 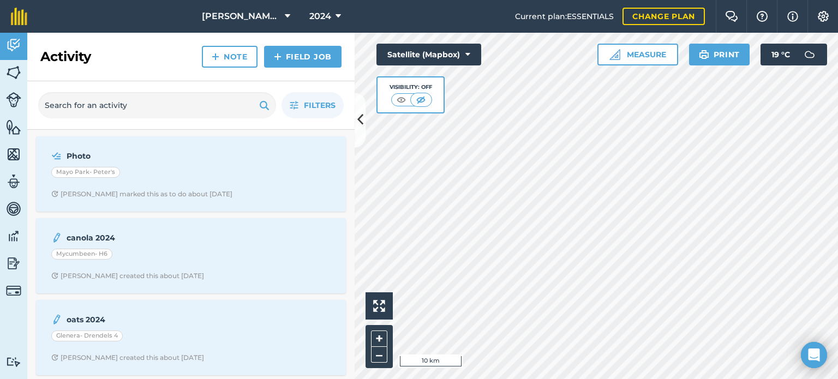 What do you see at coordinates (320, 16) in the screenshot?
I see `span: 2024` at bounding box center [320, 16].